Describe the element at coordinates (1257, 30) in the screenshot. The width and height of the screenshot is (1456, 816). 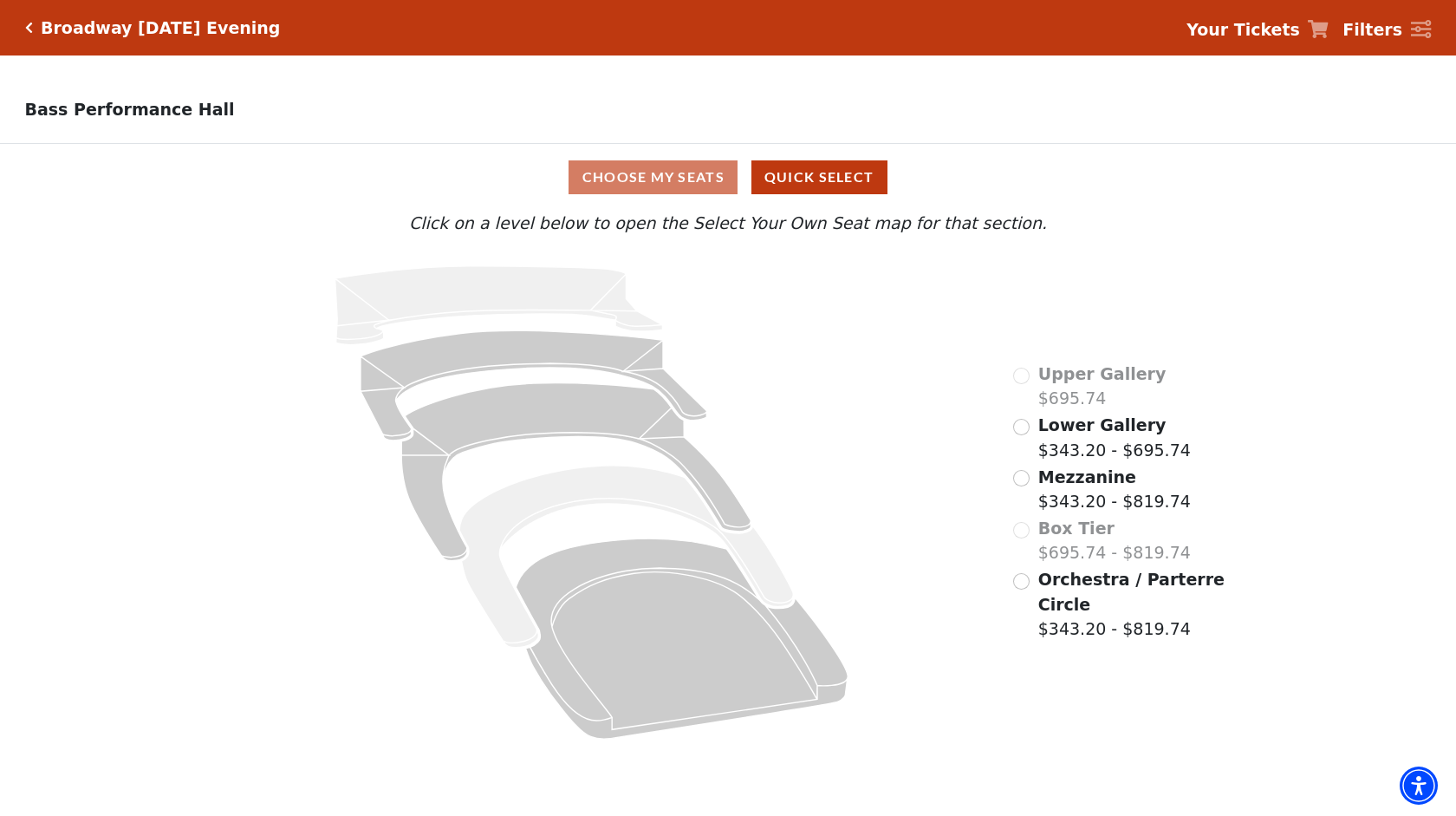
I see `a: Your Tickets` at that location.